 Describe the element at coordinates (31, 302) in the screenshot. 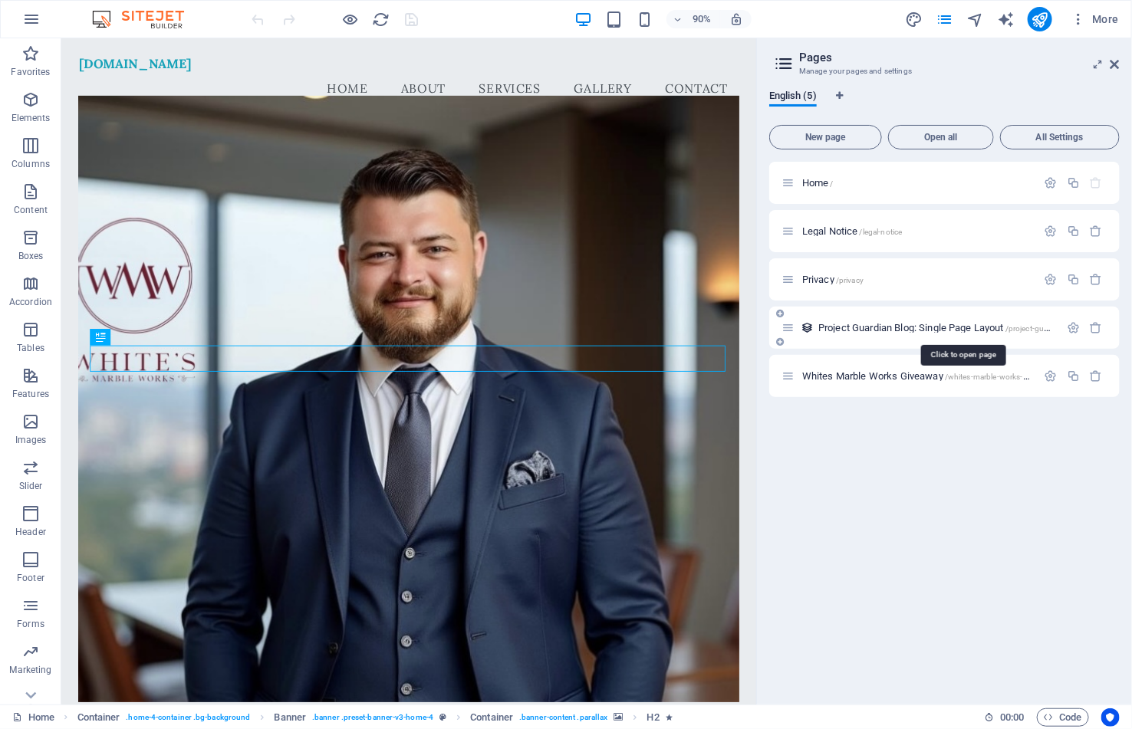

I see `p: Accordion` at that location.